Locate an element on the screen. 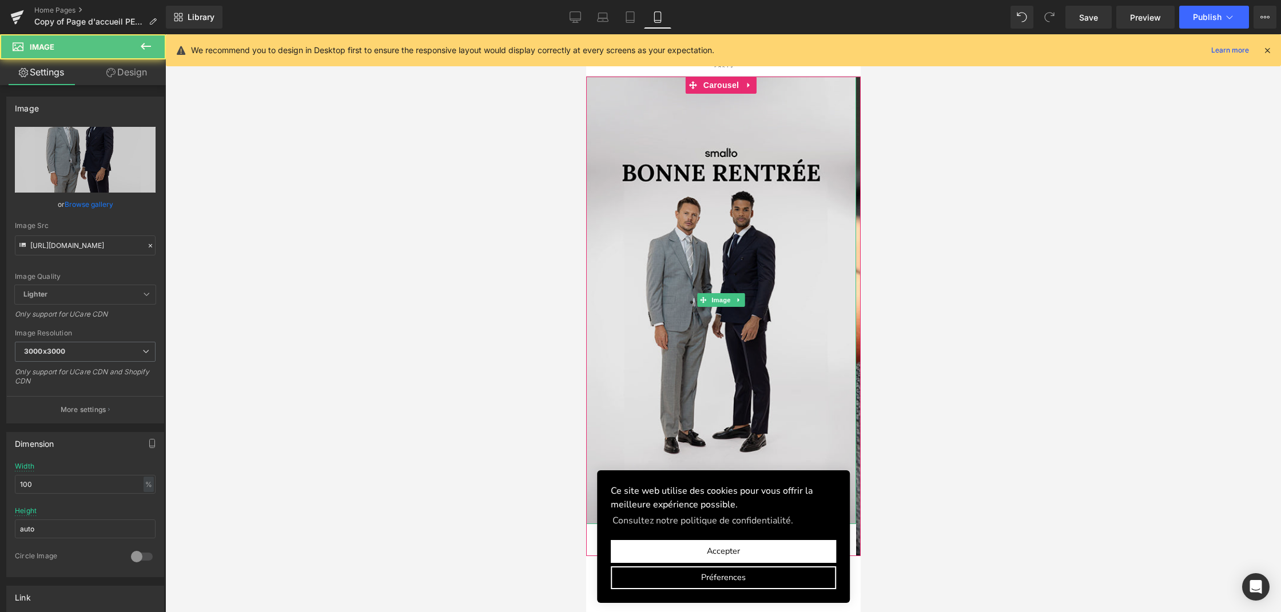  div: Image Resolution is located at coordinates (85, 333).